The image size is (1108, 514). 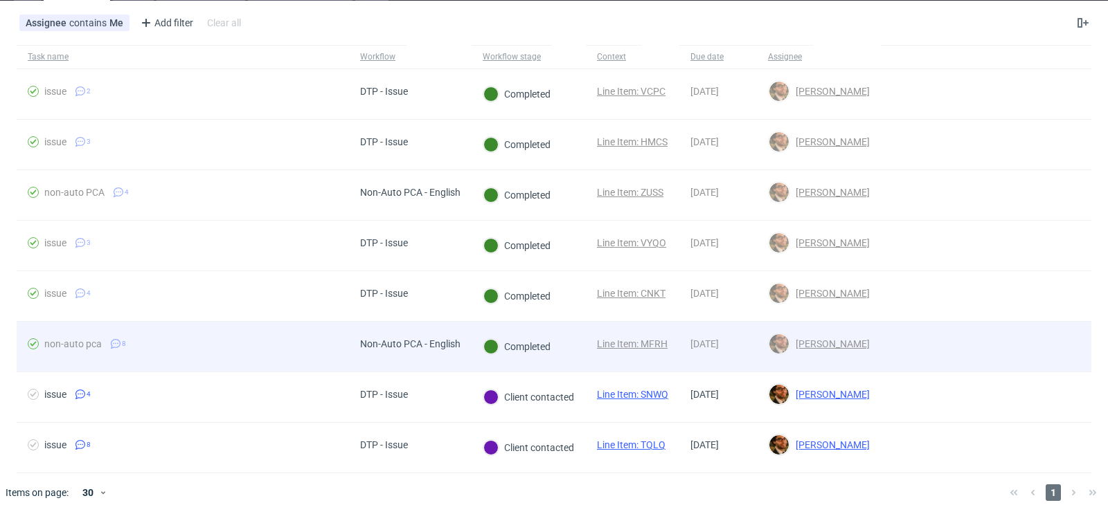 I want to click on div: Workflow stage, so click(x=512, y=57).